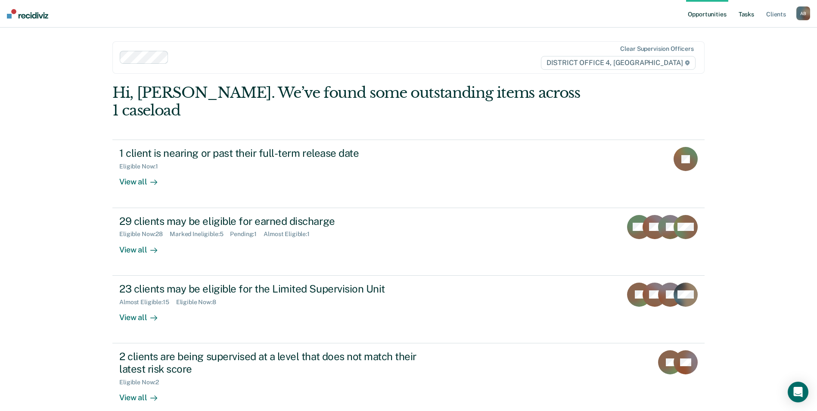 The width and height of the screenshot is (817, 411). Describe the element at coordinates (270, 221) in the screenshot. I see `div: 29 clients may be eligible for earned discharge` at that location.